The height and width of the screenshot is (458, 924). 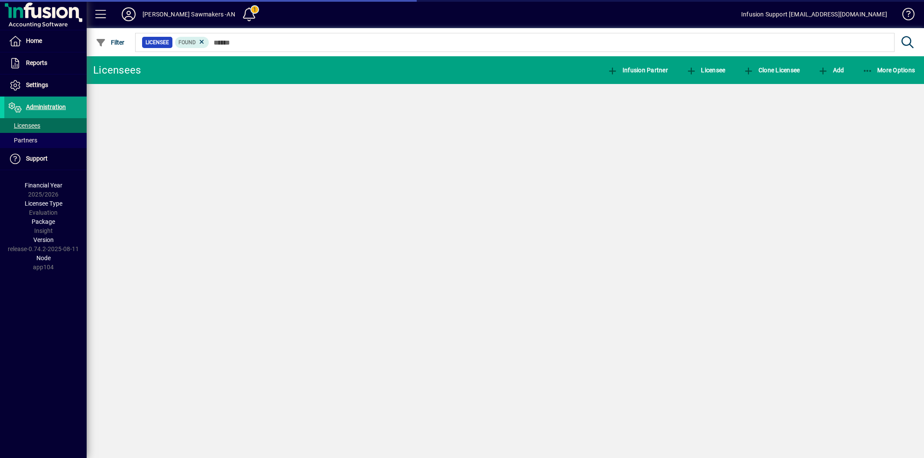 What do you see at coordinates (45, 140) in the screenshot?
I see `a: Partners` at bounding box center [45, 140].